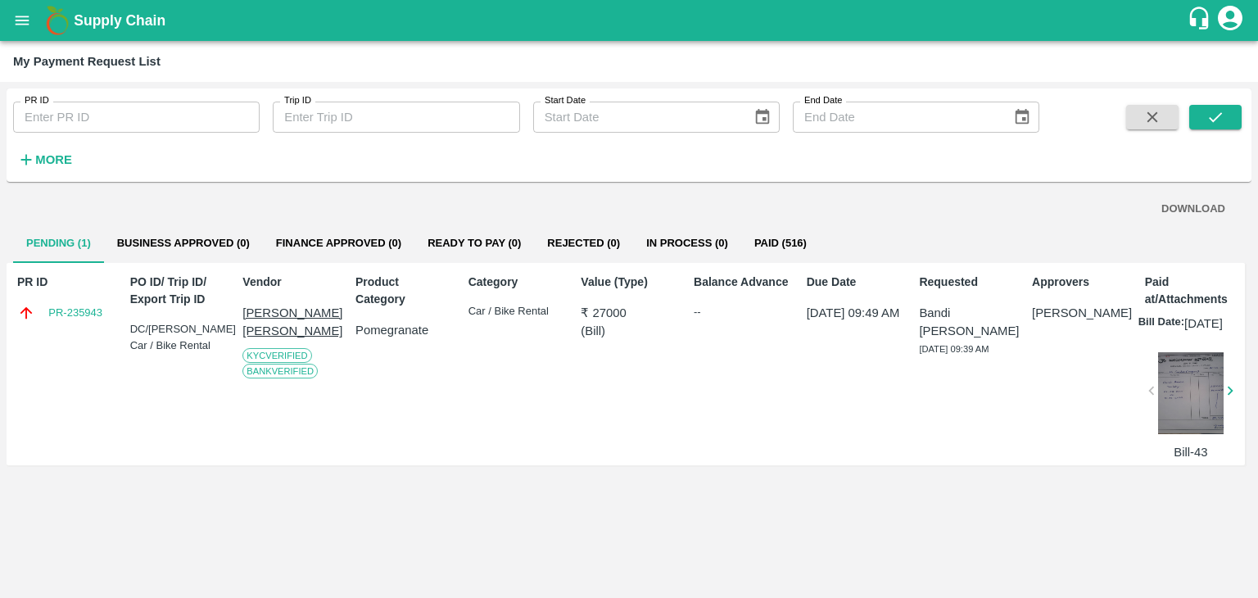 Image resolution: width=1258 pixels, height=598 pixels. Describe the element at coordinates (966, 282) in the screenshot. I see `p: Requested` at that location.